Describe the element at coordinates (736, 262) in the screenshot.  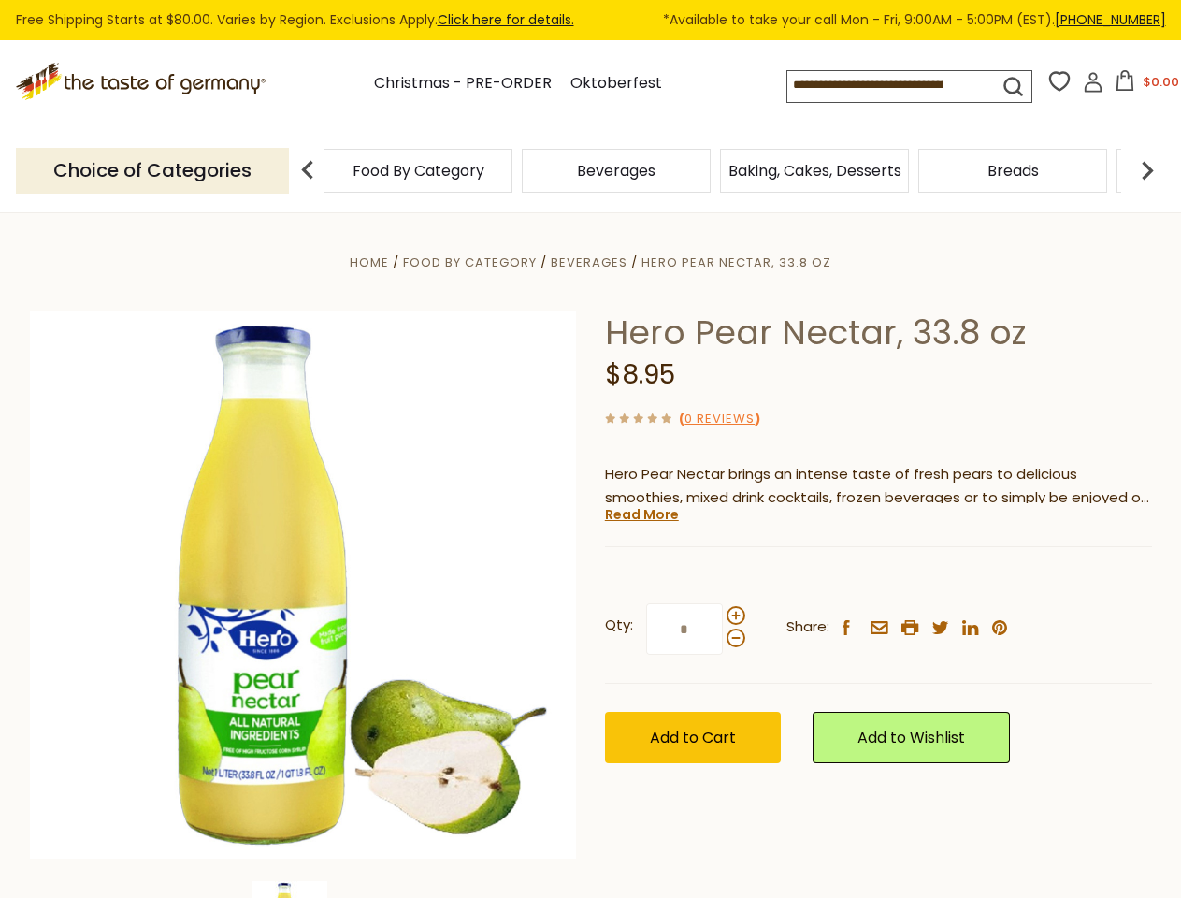
I see `span: Hero Pear Nectar, 33.8 oz` at that location.